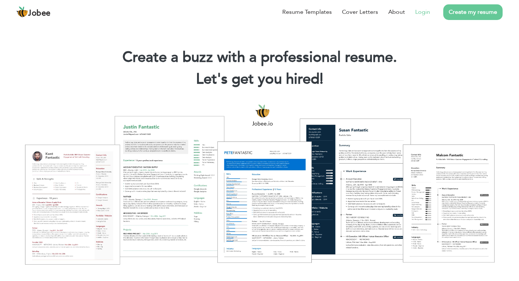 This screenshot has width=519, height=281. What do you see at coordinates (277, 79) in the screenshot?
I see `span: get you hired!` at bounding box center [277, 79].